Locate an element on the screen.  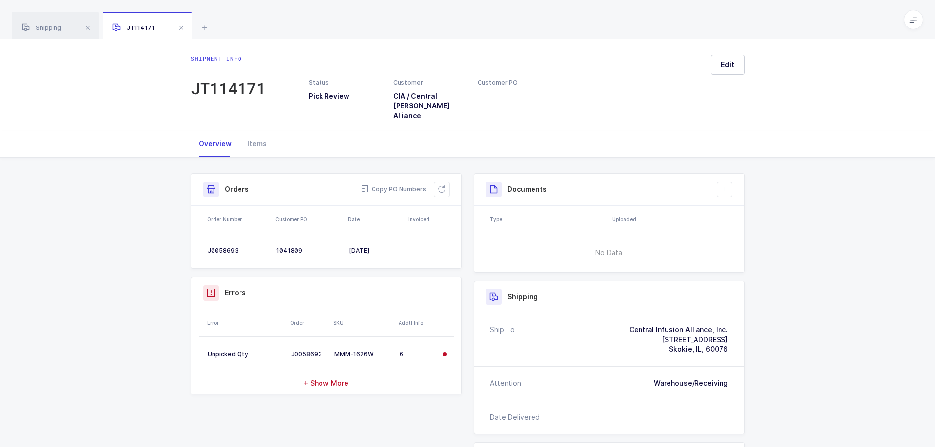
span: Copy PO Numbers is located at coordinates (393, 189).